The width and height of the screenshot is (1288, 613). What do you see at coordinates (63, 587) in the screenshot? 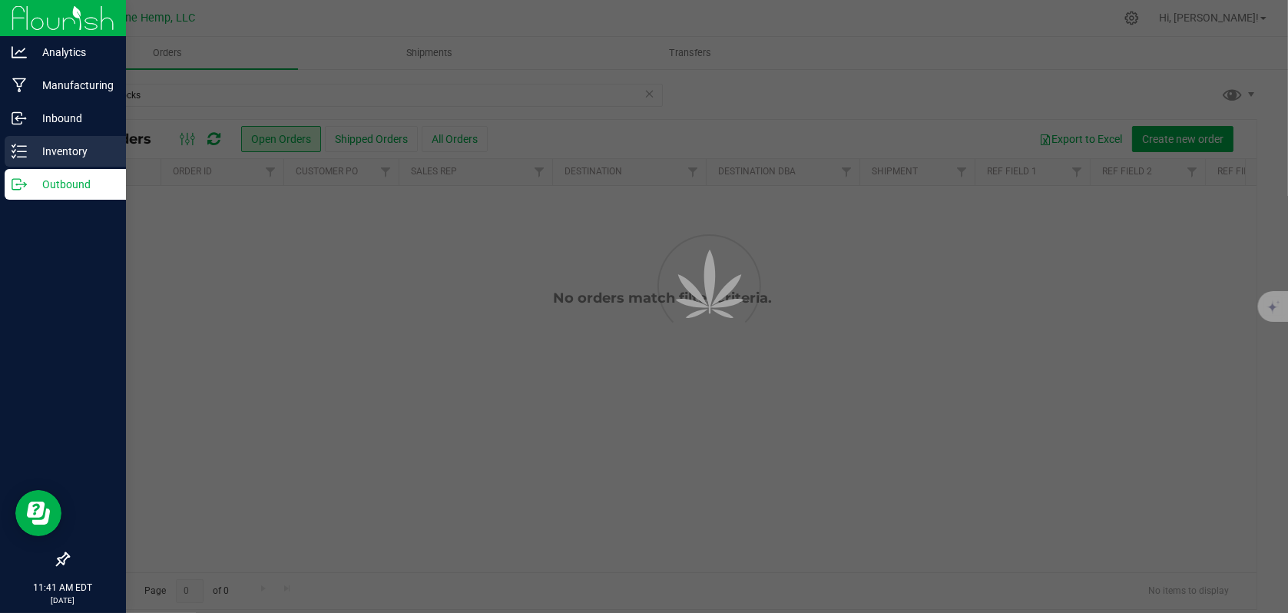
I see `p: 11:41 AM EDT` at bounding box center [63, 587].